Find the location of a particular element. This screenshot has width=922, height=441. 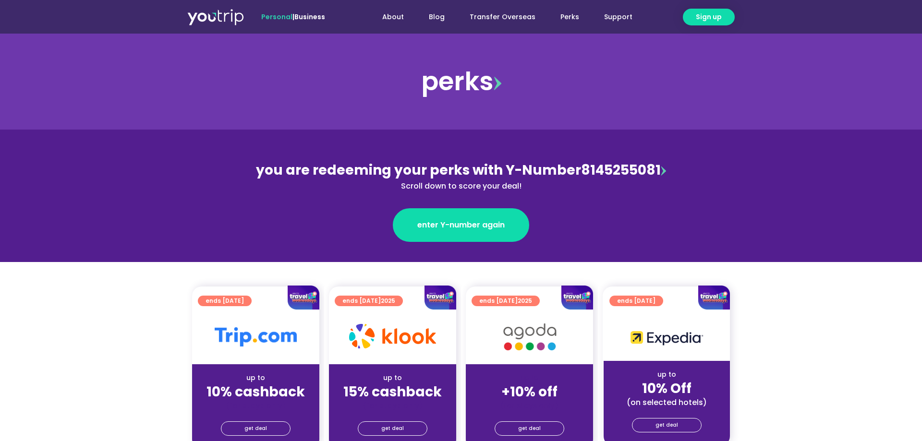

nav: Menu is located at coordinates (498, 17).